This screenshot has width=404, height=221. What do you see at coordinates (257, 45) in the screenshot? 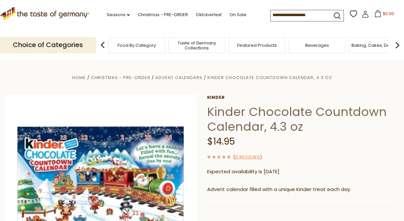
I see `span: Featured Products` at bounding box center [257, 45].